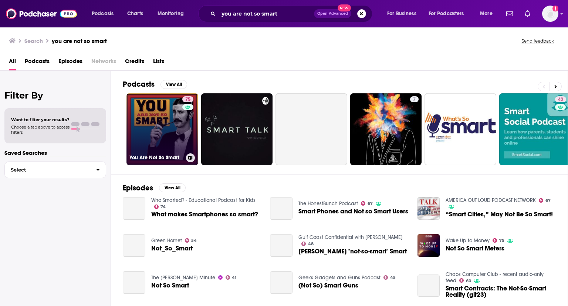  What do you see at coordinates (333, 14) in the screenshot?
I see `button: Open AdvancedNew` at bounding box center [333, 14].